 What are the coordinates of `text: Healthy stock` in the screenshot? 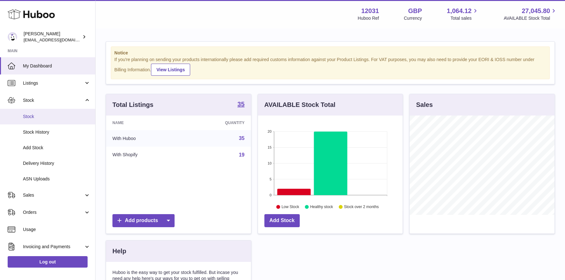 It's located at (321, 207).